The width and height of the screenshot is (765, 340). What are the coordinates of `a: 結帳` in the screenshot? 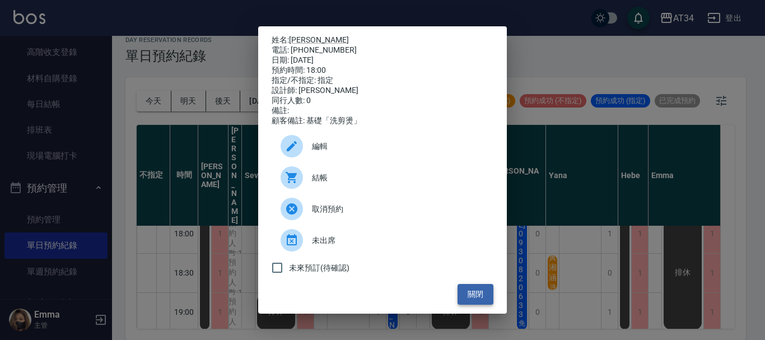 It's located at (382, 178).